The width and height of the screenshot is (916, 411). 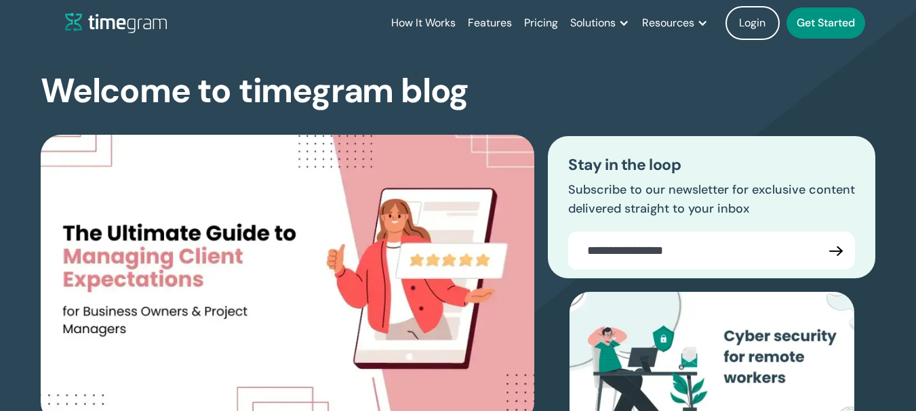 I want to click on h3: Stay in the loop, so click(x=711, y=165).